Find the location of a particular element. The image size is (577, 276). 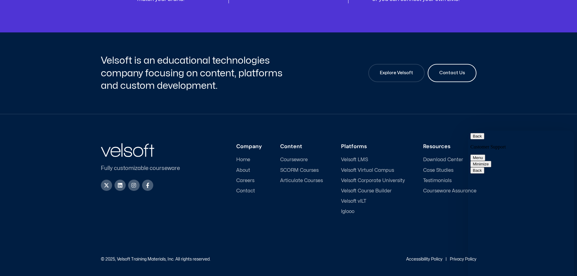

button: Minimize is located at coordinates (13, 33).